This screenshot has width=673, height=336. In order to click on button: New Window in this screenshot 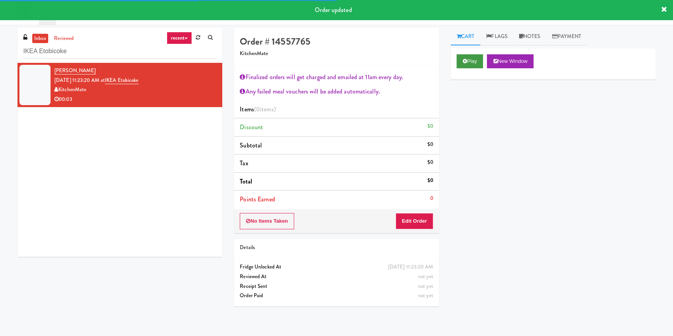, I will do `click(510, 61)`.